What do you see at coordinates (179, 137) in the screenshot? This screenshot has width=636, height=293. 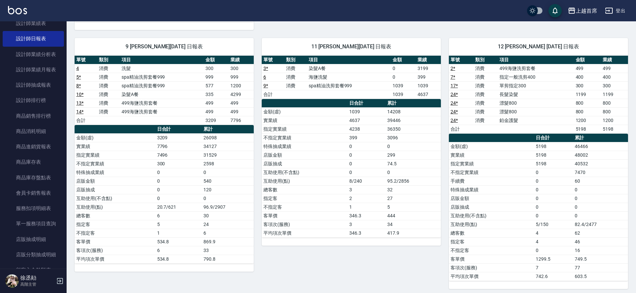 I see `td: 3209` at bounding box center [179, 137].